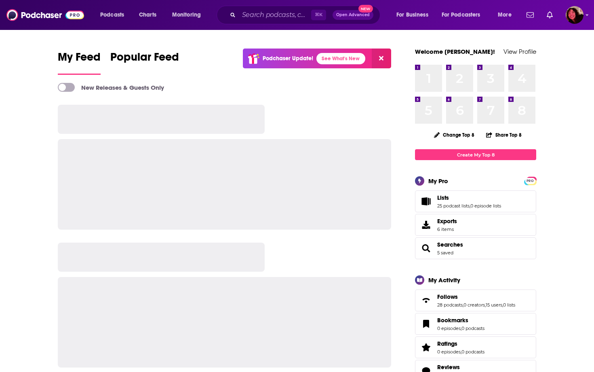 This screenshot has height=372, width=594. I want to click on a: Exports, so click(476, 225).